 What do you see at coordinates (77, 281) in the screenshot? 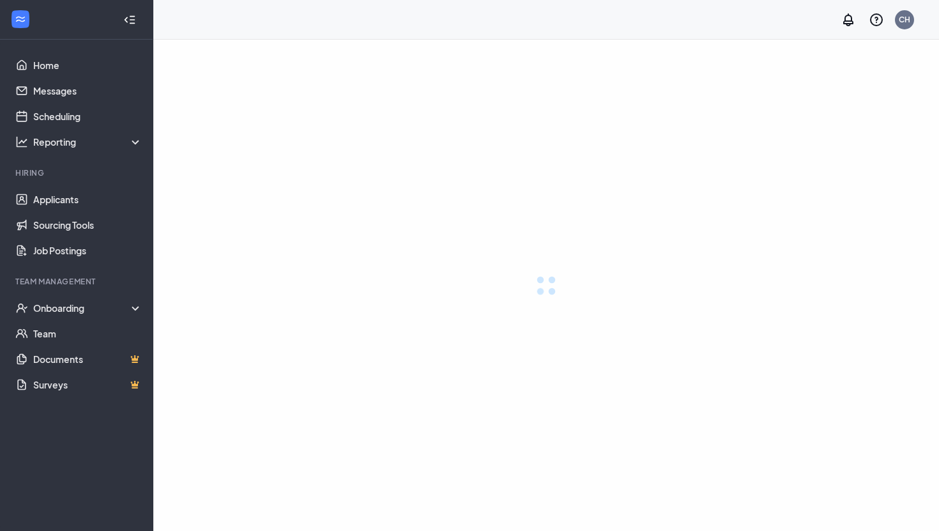
I see `div: Team Management` at bounding box center [77, 281].